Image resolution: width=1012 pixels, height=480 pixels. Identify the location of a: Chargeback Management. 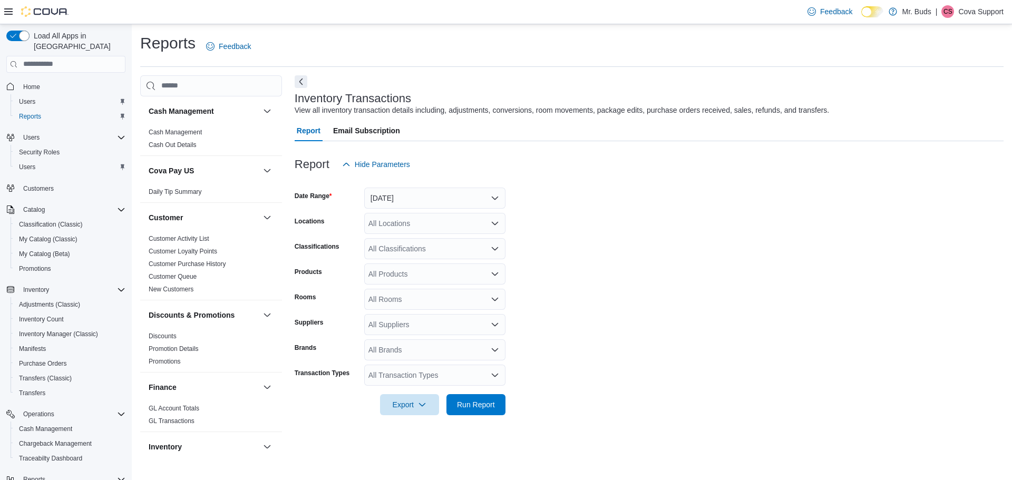
(55, 444).